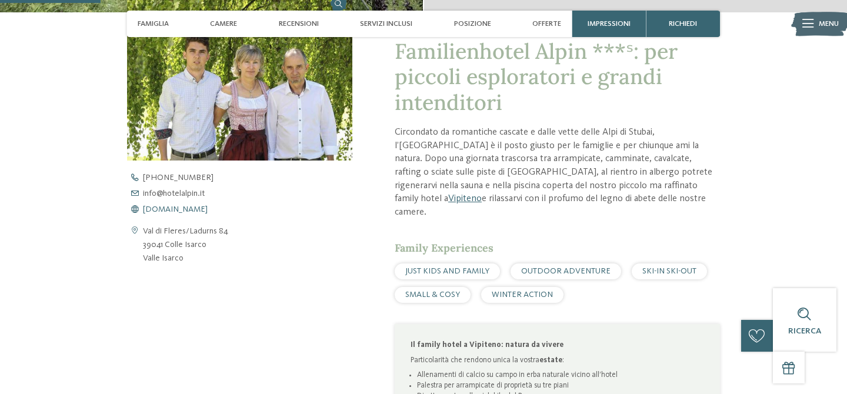  I want to click on span: Offerte, so click(547, 24).